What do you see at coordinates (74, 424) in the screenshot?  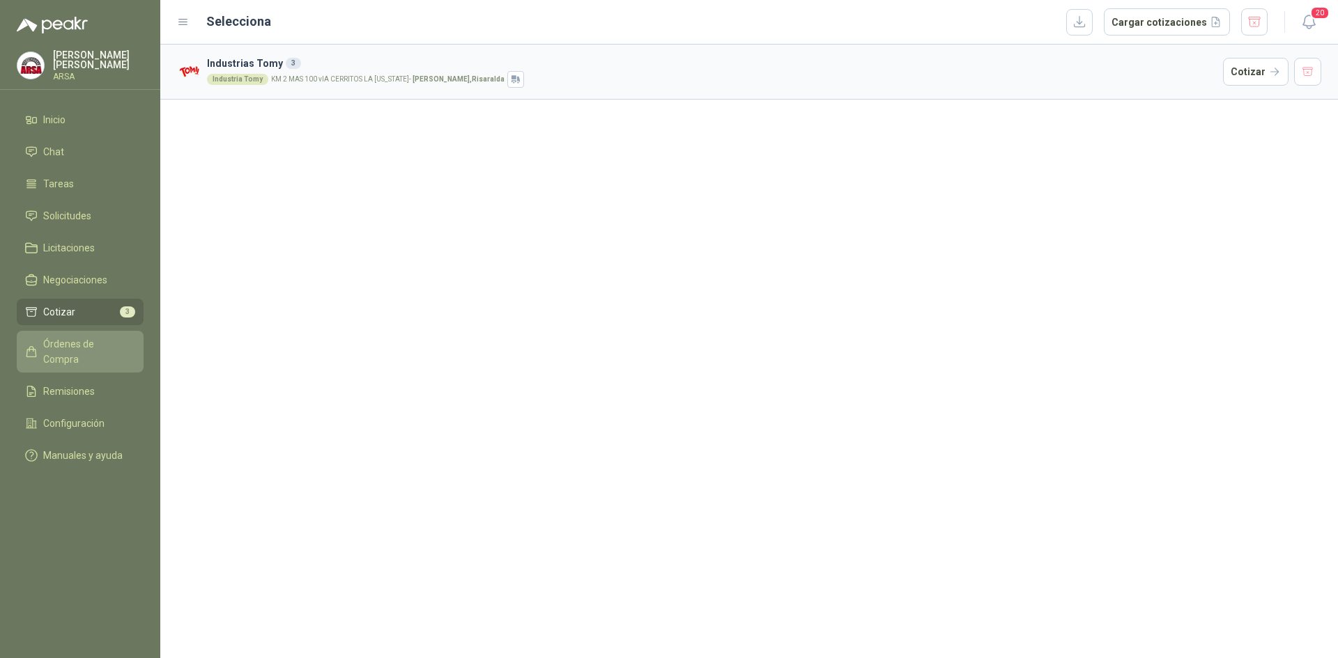 I see `span: Configuración` at bounding box center [74, 424].